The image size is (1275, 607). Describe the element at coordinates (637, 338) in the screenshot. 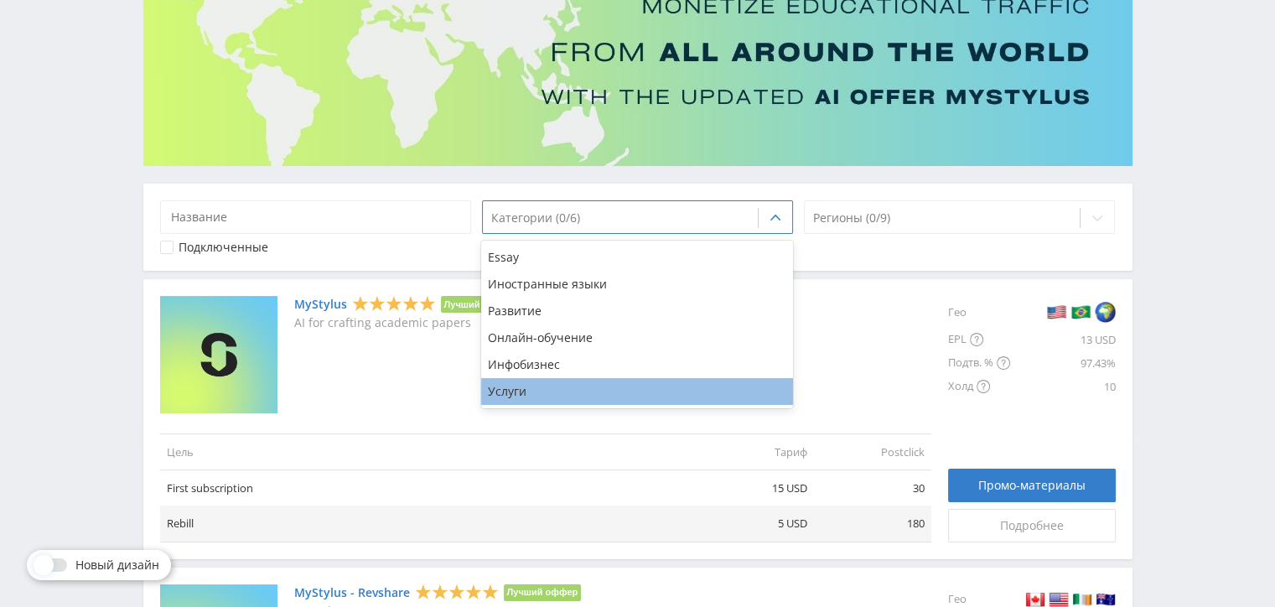

I see `div: Онлайн-обучение` at that location.